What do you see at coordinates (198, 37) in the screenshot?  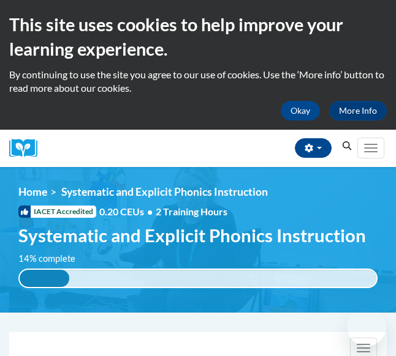 I see `h2: This site uses cookies to help improve your learning experience.` at bounding box center [198, 37].